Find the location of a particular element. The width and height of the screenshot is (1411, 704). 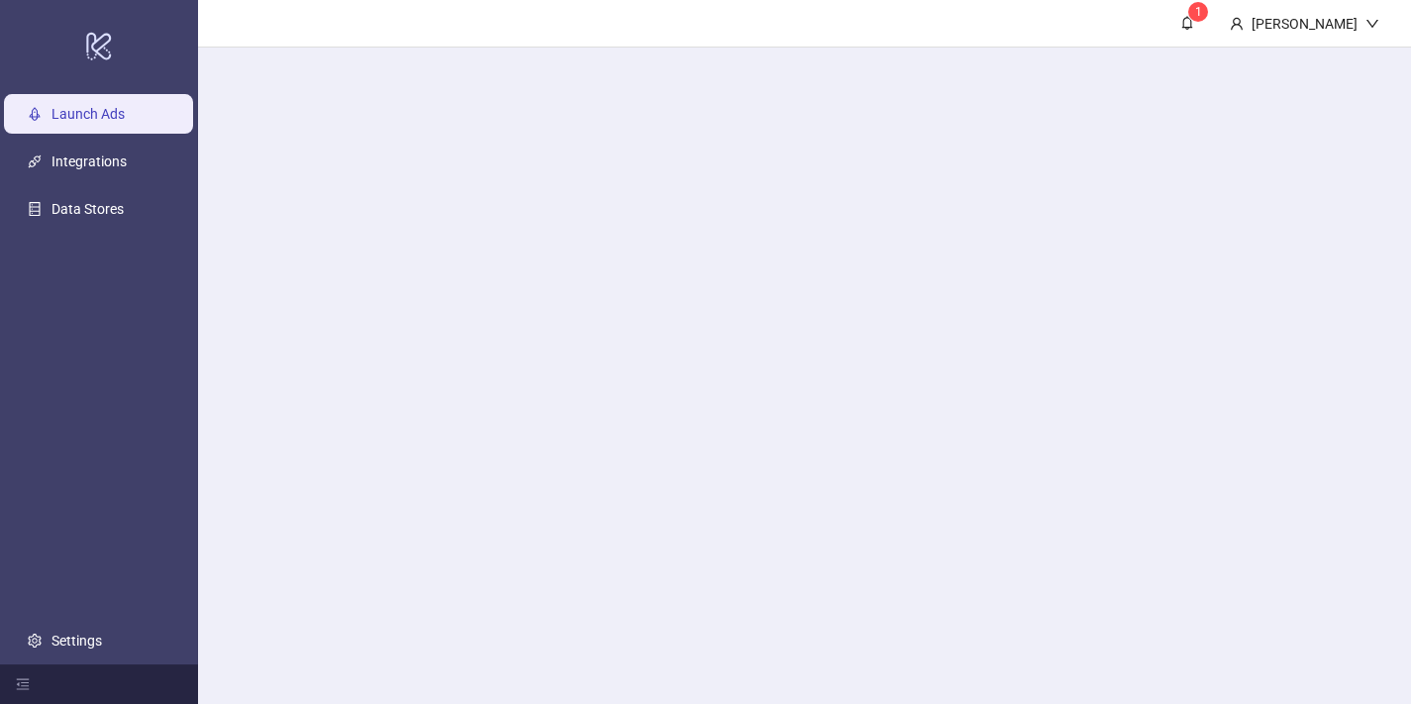

a: Integrations is located at coordinates (89, 161).